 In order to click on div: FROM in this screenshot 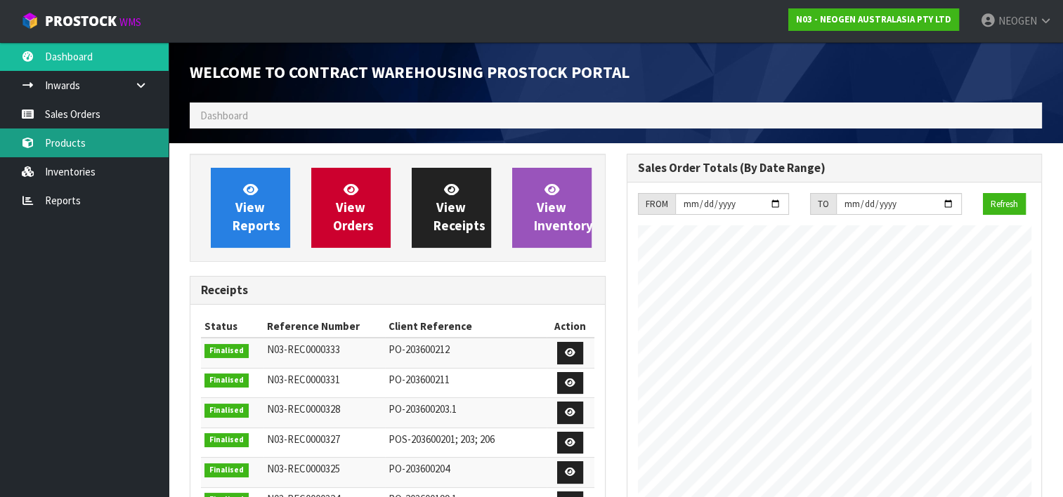, I will do `click(656, 204)`.